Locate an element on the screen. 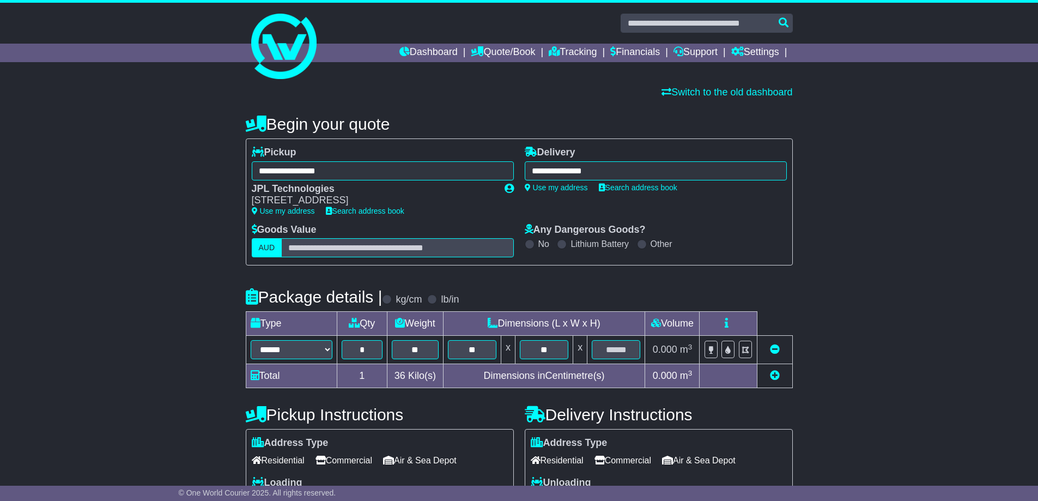  label: Goods Value is located at coordinates (284, 230).